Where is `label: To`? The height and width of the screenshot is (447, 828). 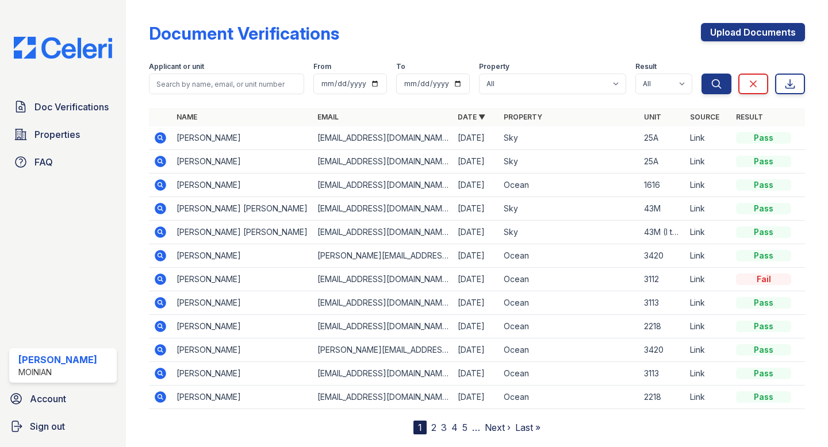
label: To is located at coordinates (401, 67).